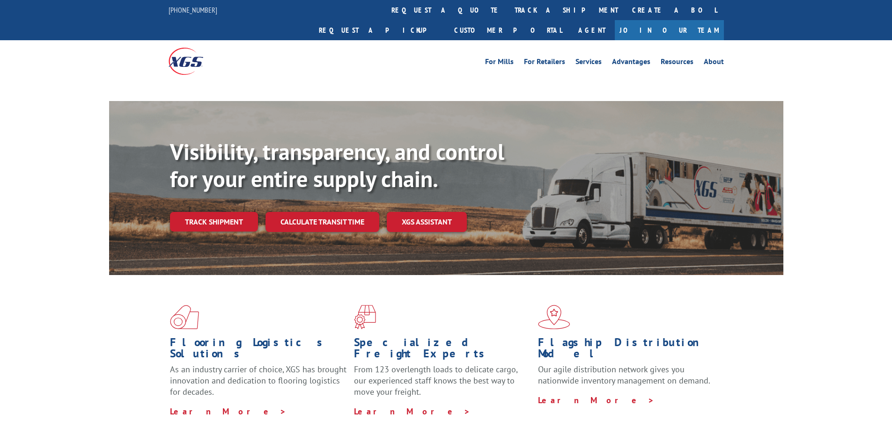  What do you see at coordinates (322, 222) in the screenshot?
I see `a: Calculate transit time` at bounding box center [322, 222].